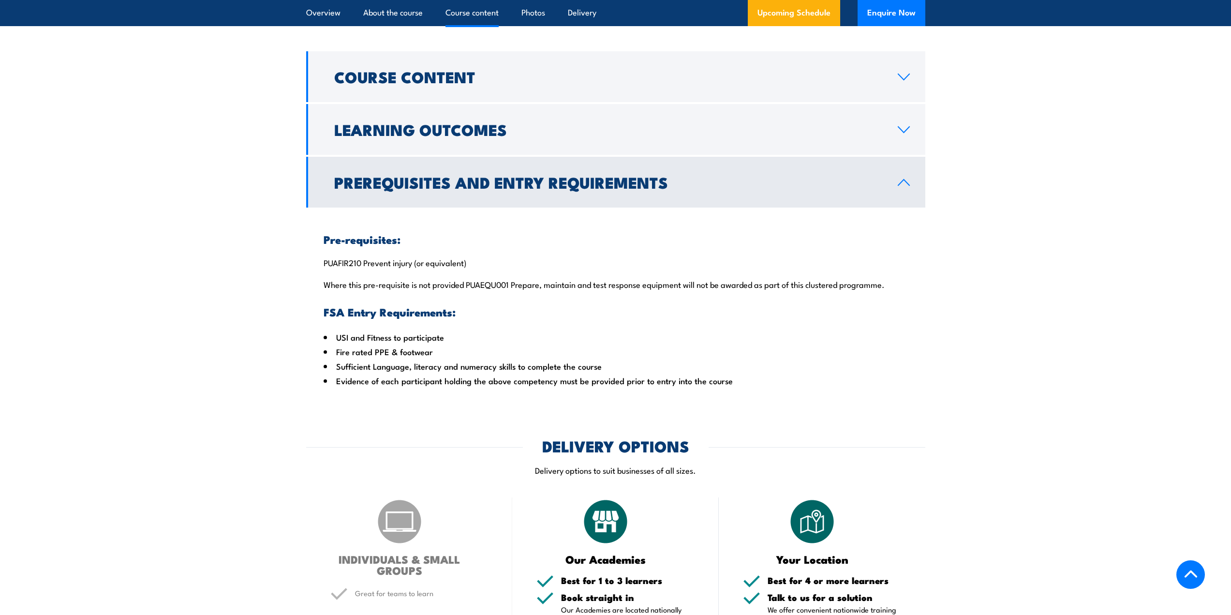 Image resolution: width=1231 pixels, height=615 pixels. I want to click on a: Learning Outcomes, so click(616, 129).